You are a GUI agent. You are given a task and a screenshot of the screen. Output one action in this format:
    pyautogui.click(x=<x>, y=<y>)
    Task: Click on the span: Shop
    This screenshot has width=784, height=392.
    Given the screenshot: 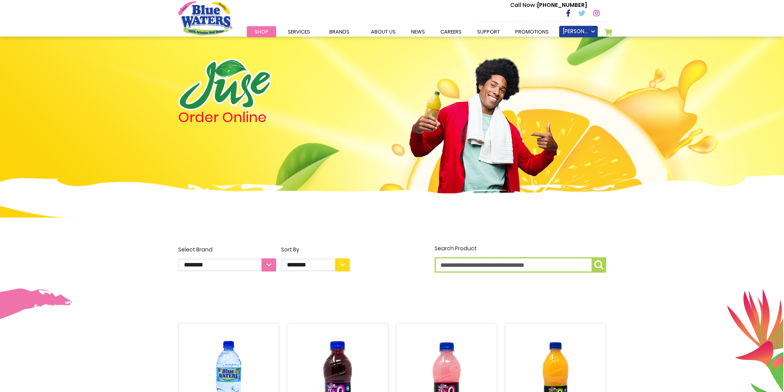 What is the action you would take?
    pyautogui.click(x=261, y=32)
    